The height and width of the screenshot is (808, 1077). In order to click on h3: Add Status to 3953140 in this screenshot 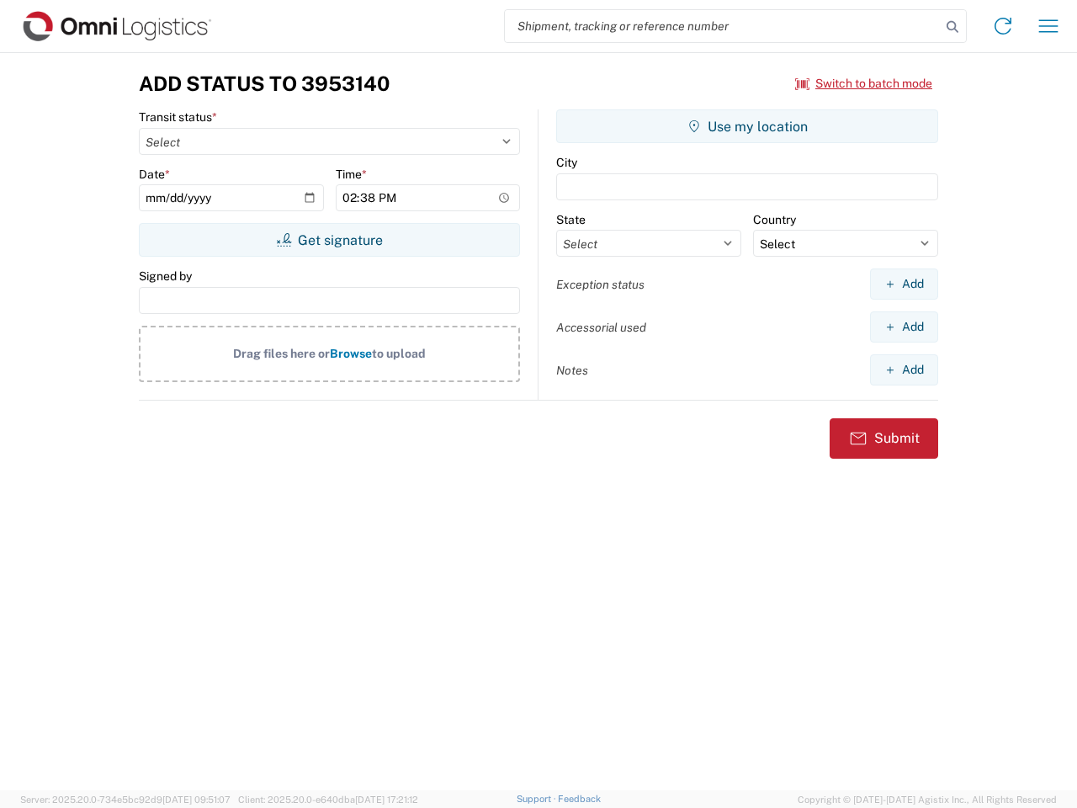, I will do `click(264, 83)`.